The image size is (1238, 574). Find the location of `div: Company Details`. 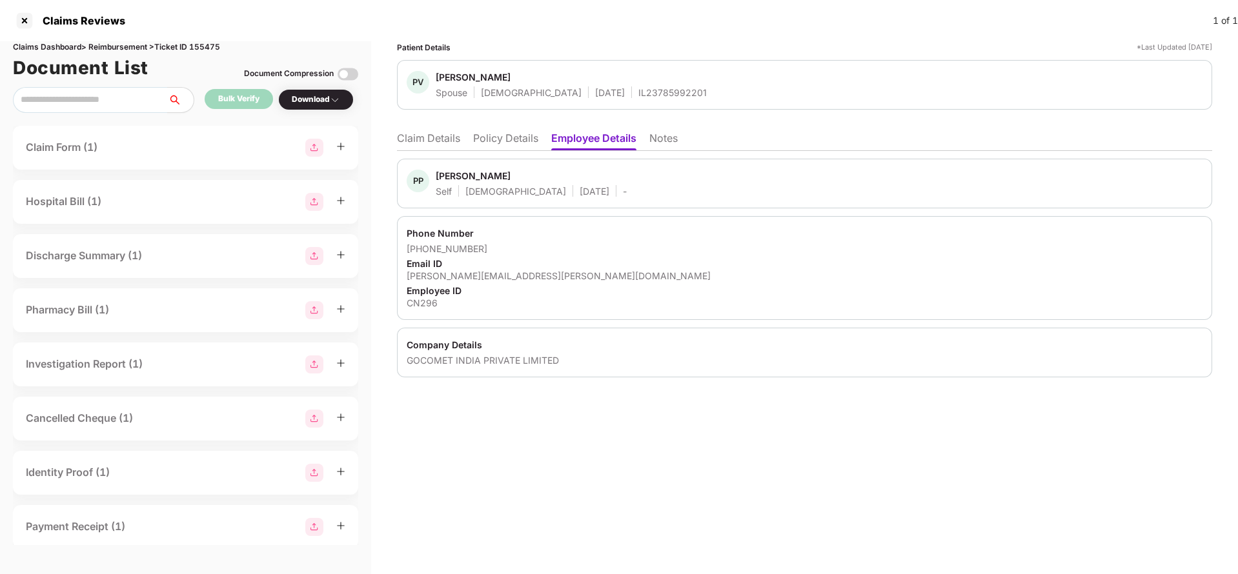

div: Company Details is located at coordinates (804, 345).